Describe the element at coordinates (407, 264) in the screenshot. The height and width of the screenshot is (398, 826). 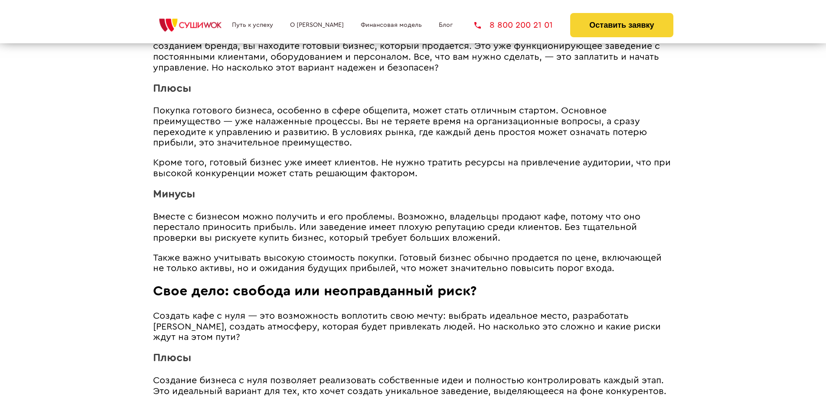
I see `span: Также важно учитывать высокую стоимость покупки. Готовый бизнес обычно продается по цене, включаю...` at that location.